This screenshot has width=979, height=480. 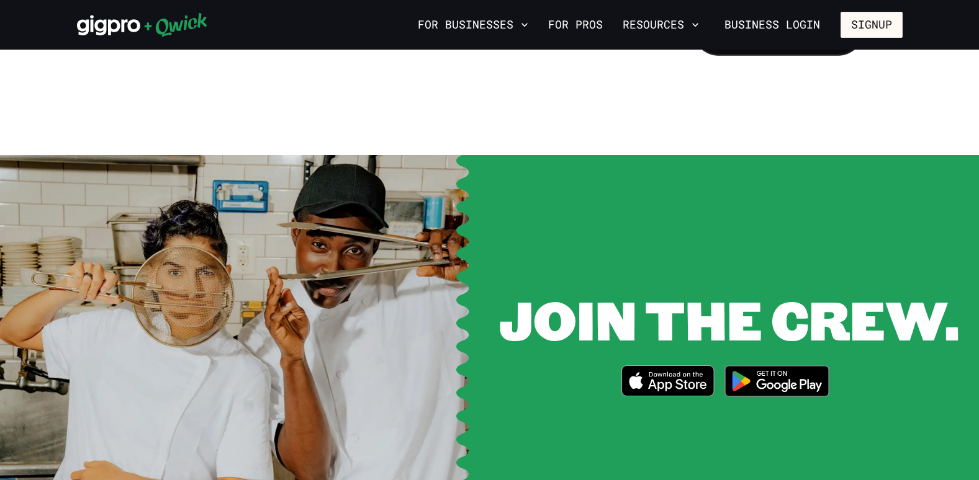 What do you see at coordinates (777, 381) in the screenshot?
I see `img: Get it on Google Play` at bounding box center [777, 381].